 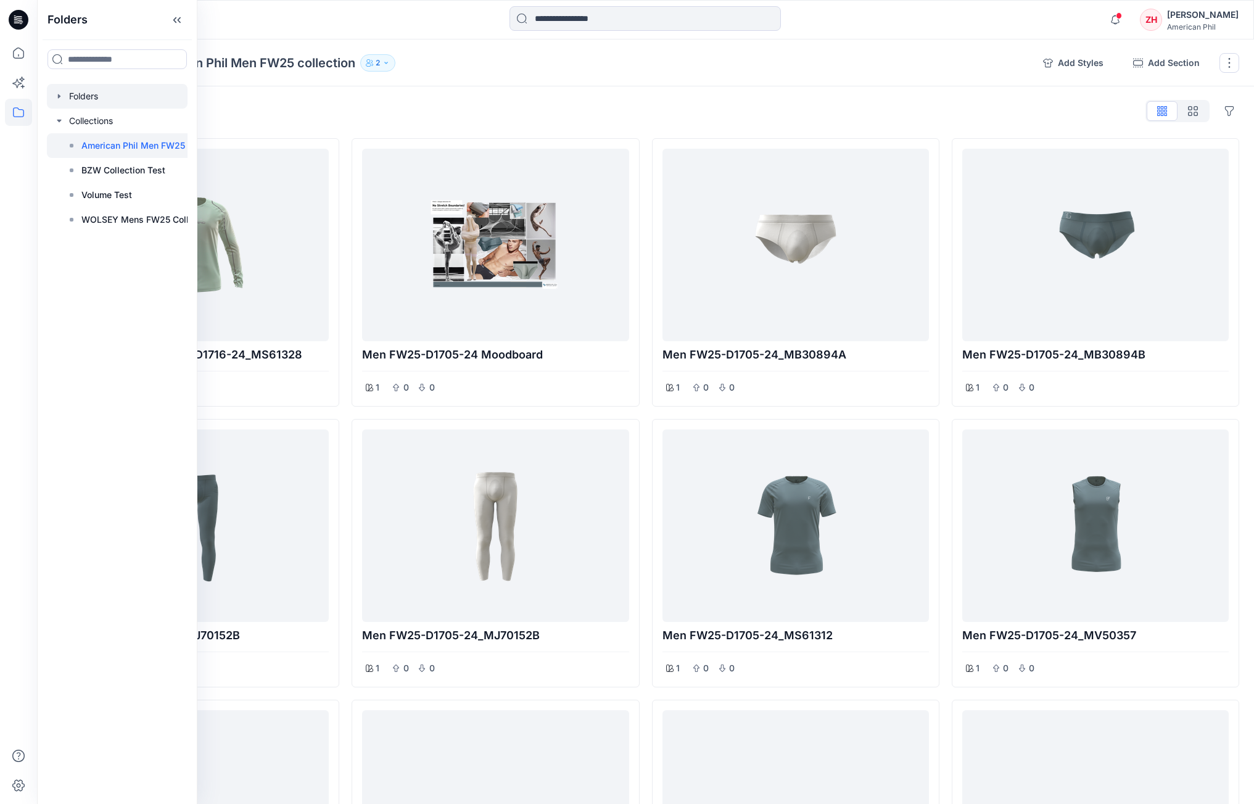 What do you see at coordinates (1074, 63) in the screenshot?
I see `button: Add Styles` at bounding box center [1074, 63].